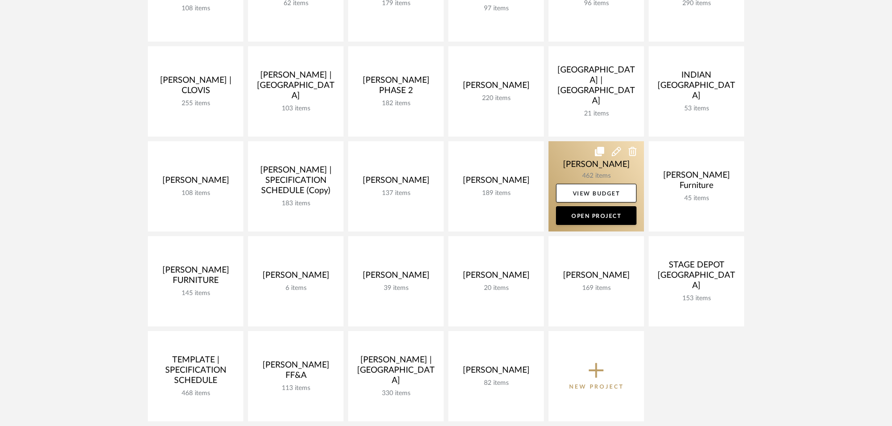 This screenshot has height=426, width=892. Describe the element at coordinates (596, 387) in the screenshot. I see `p: New Project` at that location.